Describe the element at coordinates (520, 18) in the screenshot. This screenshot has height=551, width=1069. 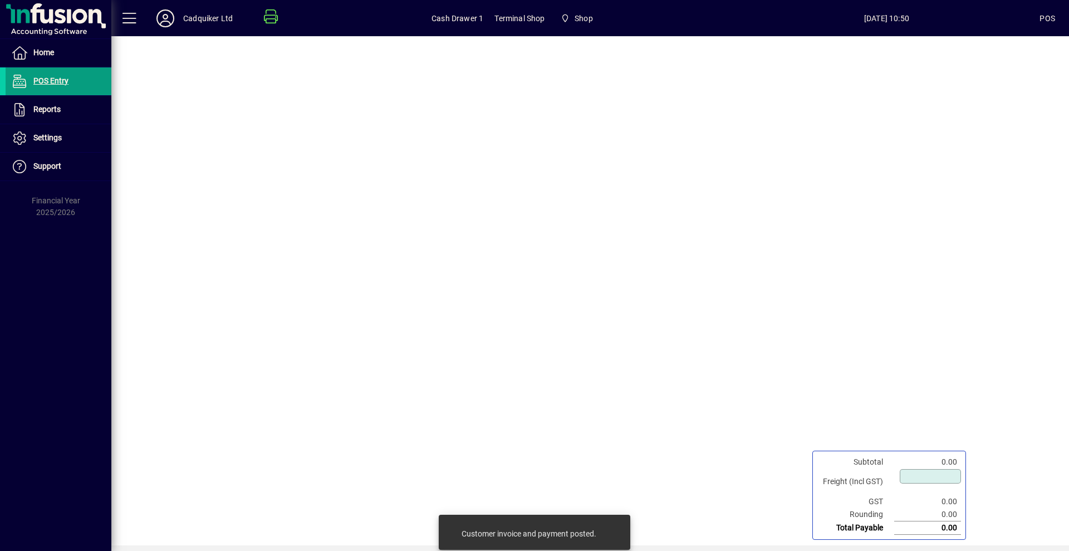
I see `span: Terminal Shop` at that location.